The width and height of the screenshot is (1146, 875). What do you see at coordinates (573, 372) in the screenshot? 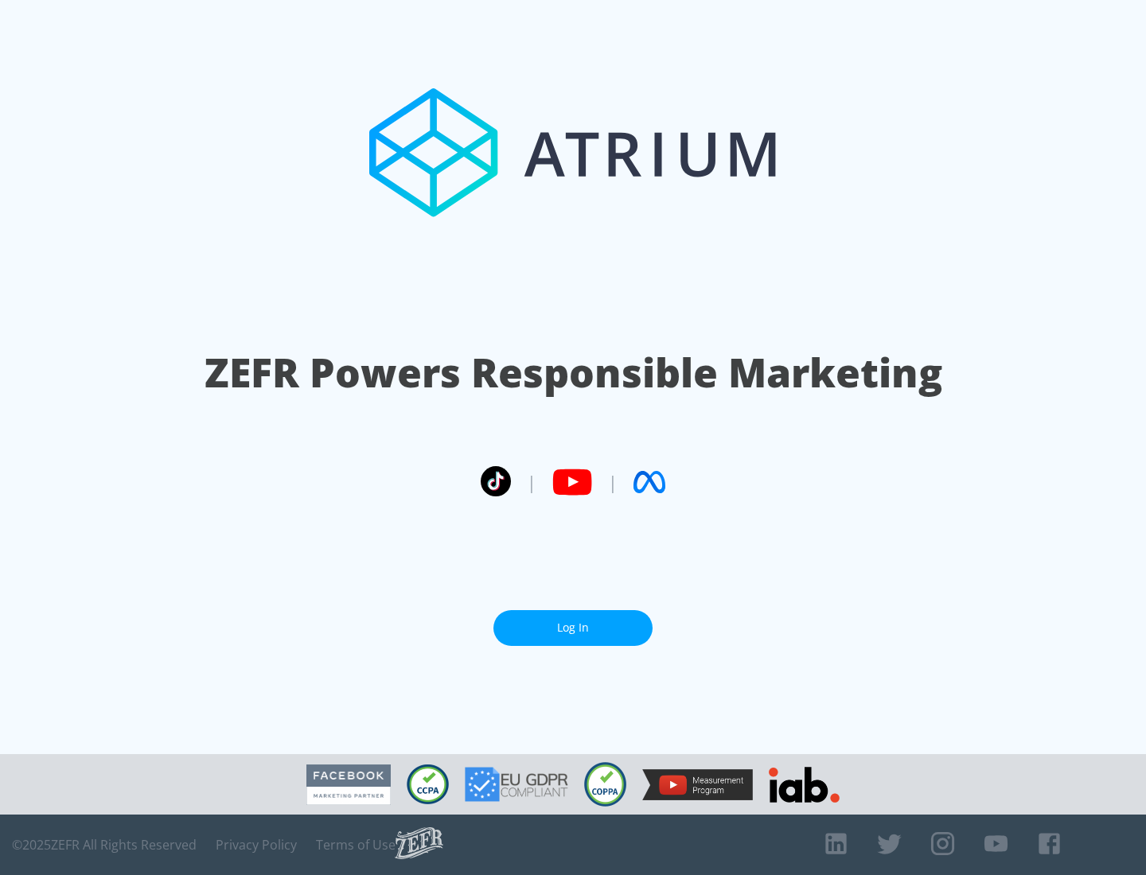
I see `h1: ZEFR Powers Responsible Marketing` at bounding box center [573, 372].